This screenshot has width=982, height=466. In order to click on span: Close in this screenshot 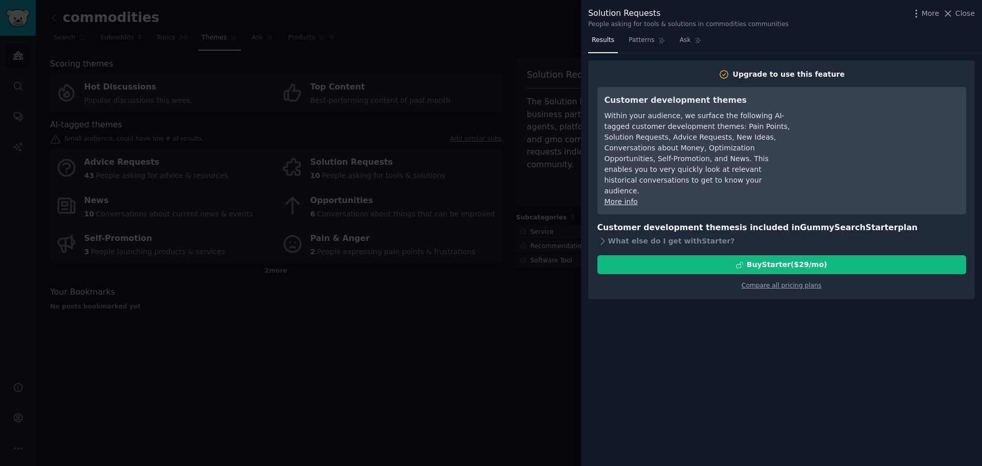, I will do `click(965, 13)`.